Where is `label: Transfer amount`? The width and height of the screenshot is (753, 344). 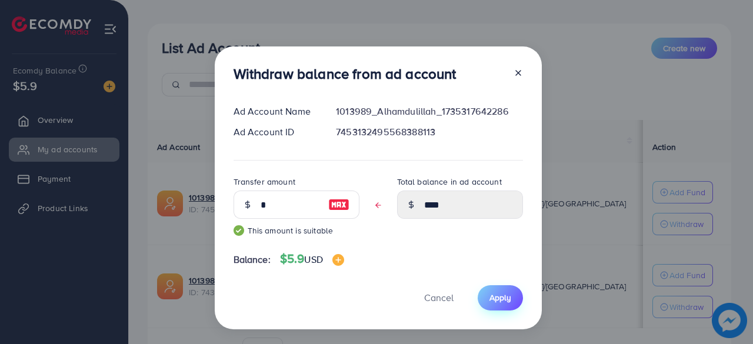 label: Transfer amount is located at coordinates (264, 182).